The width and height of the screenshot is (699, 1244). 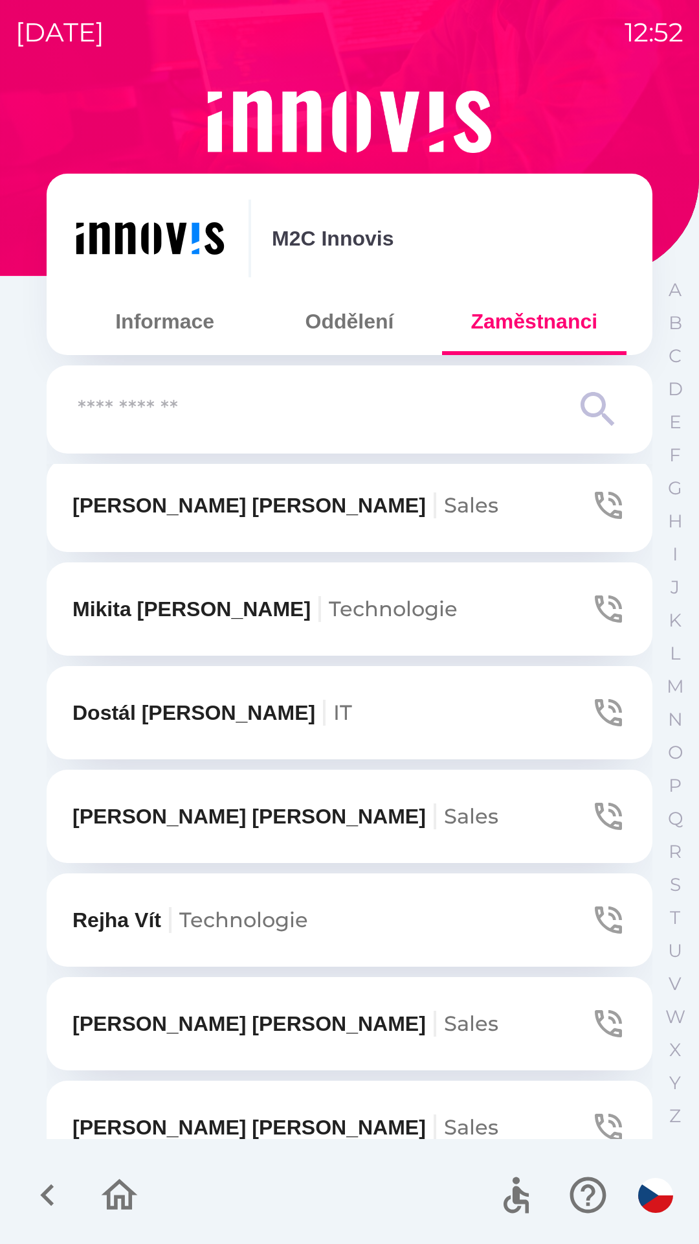 What do you see at coordinates (654, 32) in the screenshot?
I see `p: 12:52` at bounding box center [654, 32].